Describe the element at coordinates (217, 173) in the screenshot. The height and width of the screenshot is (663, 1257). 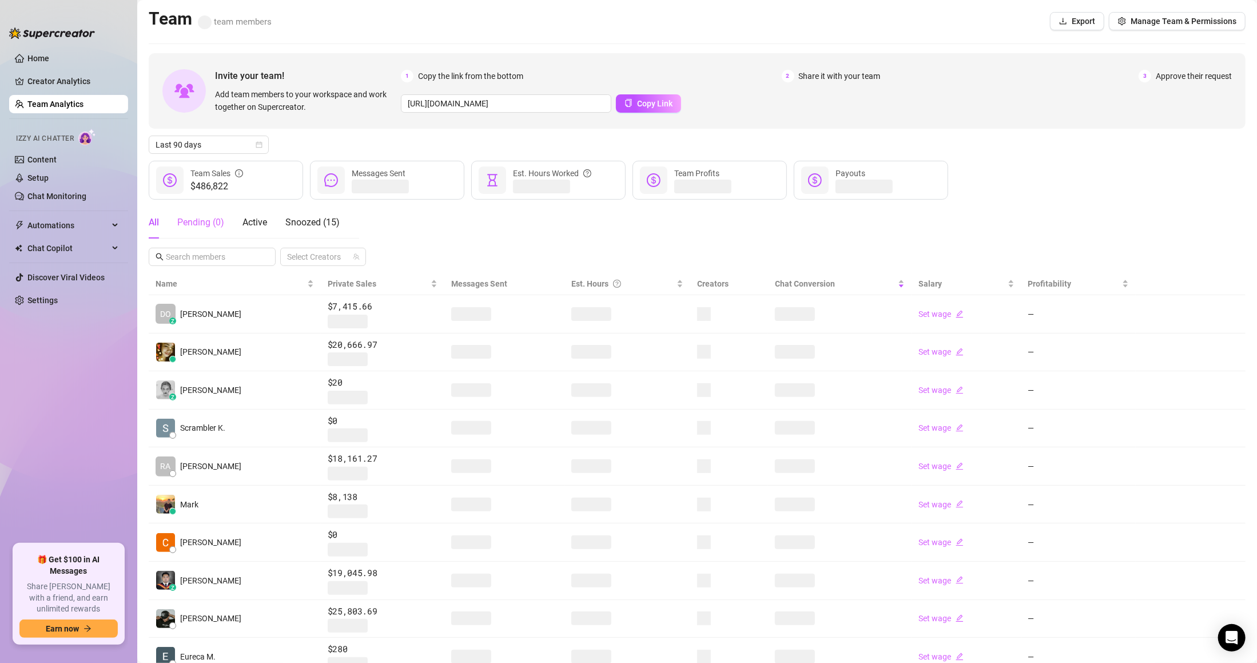
I see `div: Team Sales` at that location.